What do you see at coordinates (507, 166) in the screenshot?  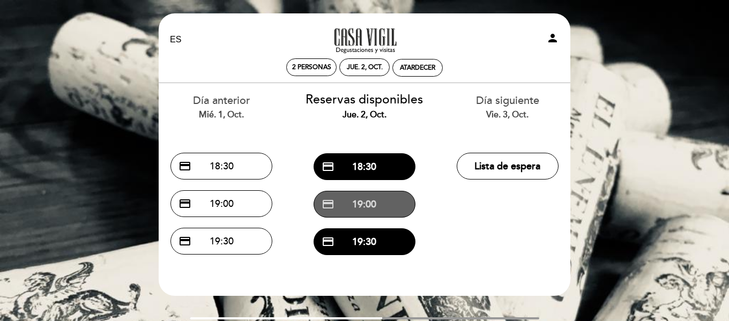 I see `button: Lista de espera` at bounding box center [507, 166].